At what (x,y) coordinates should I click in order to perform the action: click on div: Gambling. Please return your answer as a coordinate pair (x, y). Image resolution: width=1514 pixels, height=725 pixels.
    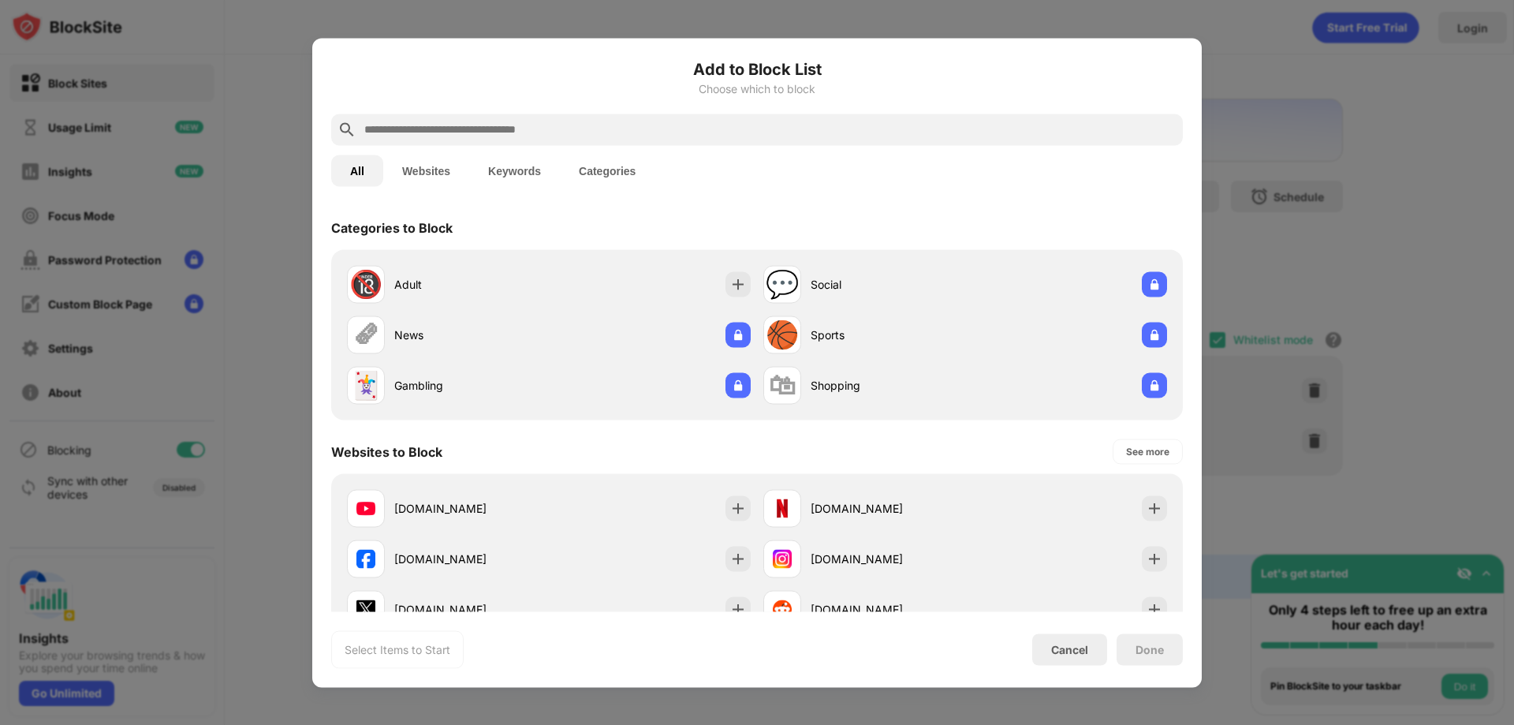
    Looking at the image, I should click on (472, 385).